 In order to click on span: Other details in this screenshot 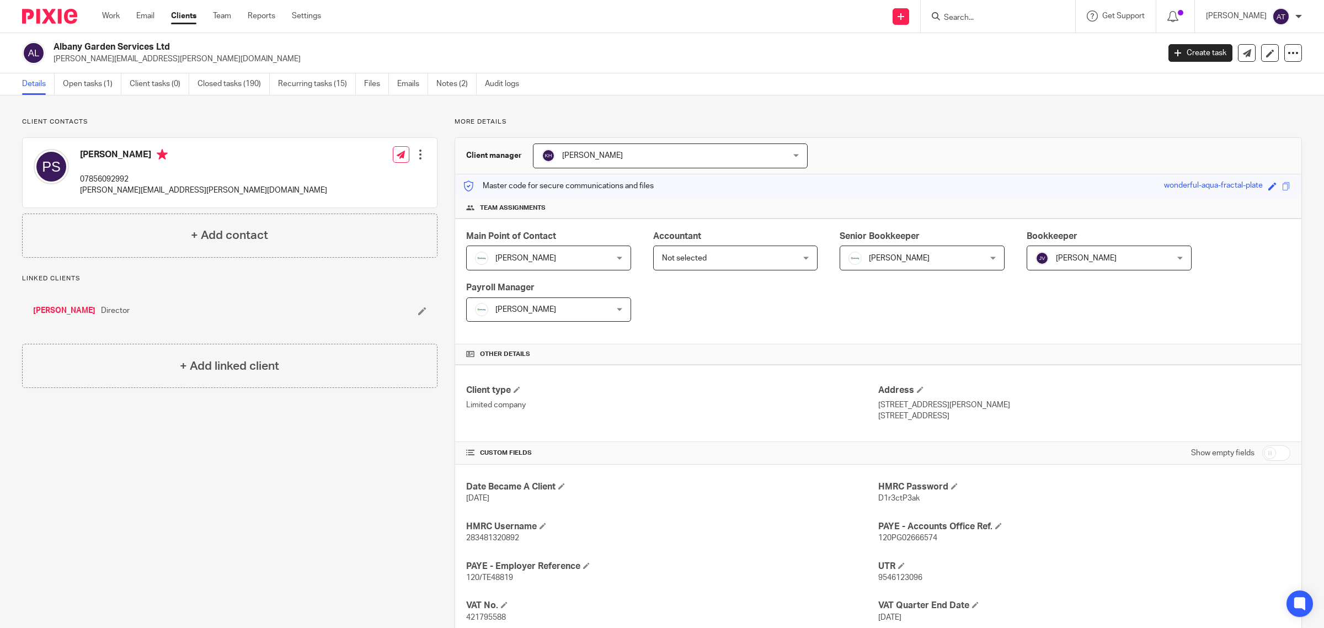, I will do `click(505, 354)`.